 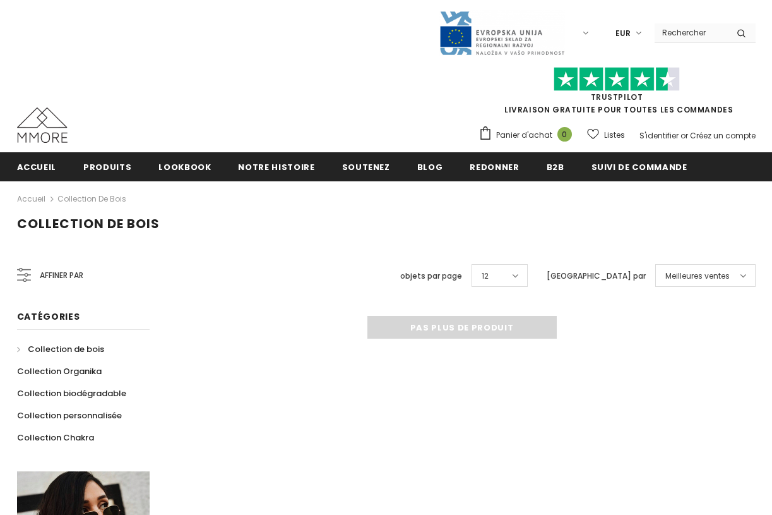 I want to click on span: B2B, so click(x=556, y=167).